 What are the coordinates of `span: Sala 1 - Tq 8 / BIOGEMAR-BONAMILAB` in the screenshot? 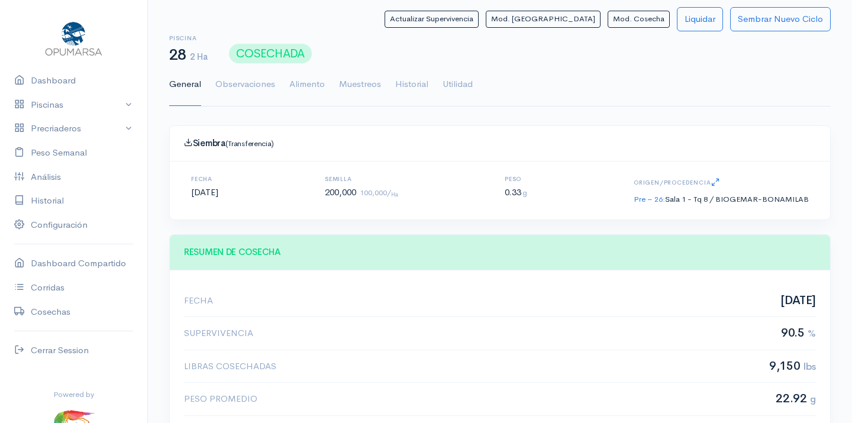 It's located at (737, 199).